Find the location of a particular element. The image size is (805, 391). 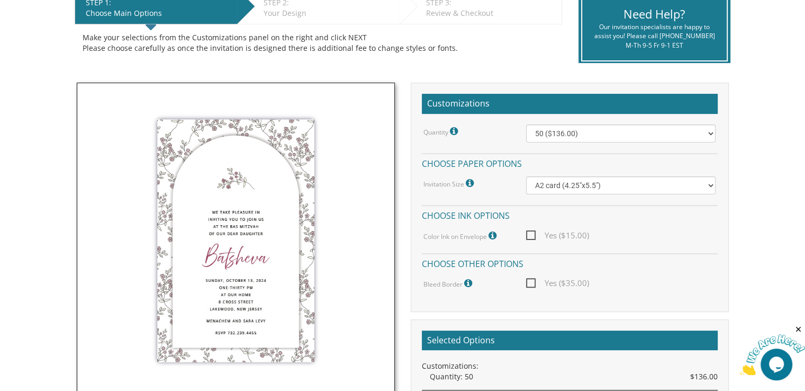

div: Quantity: 50 is located at coordinates (574, 376).